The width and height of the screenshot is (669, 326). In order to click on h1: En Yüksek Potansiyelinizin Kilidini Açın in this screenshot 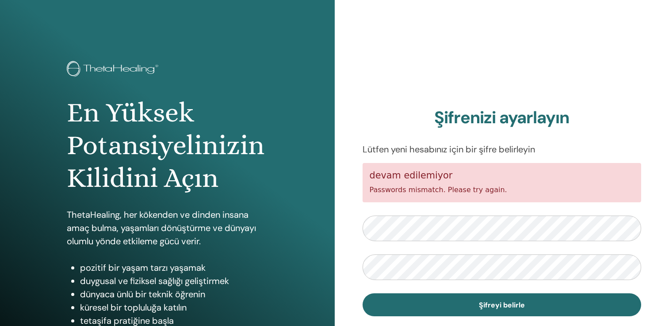, I will do `click(167, 145)`.